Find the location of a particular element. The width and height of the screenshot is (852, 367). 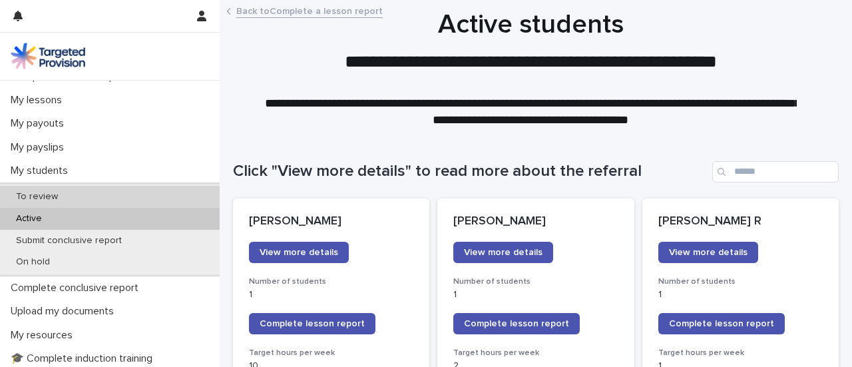

p: To review is located at coordinates (37, 196).